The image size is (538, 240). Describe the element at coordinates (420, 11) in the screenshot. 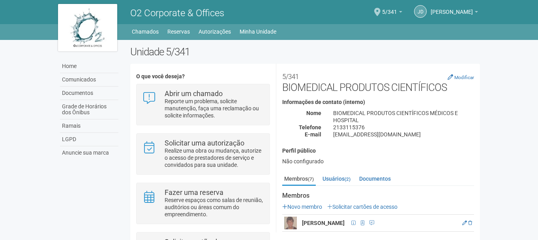

I see `a: Jd` at that location.